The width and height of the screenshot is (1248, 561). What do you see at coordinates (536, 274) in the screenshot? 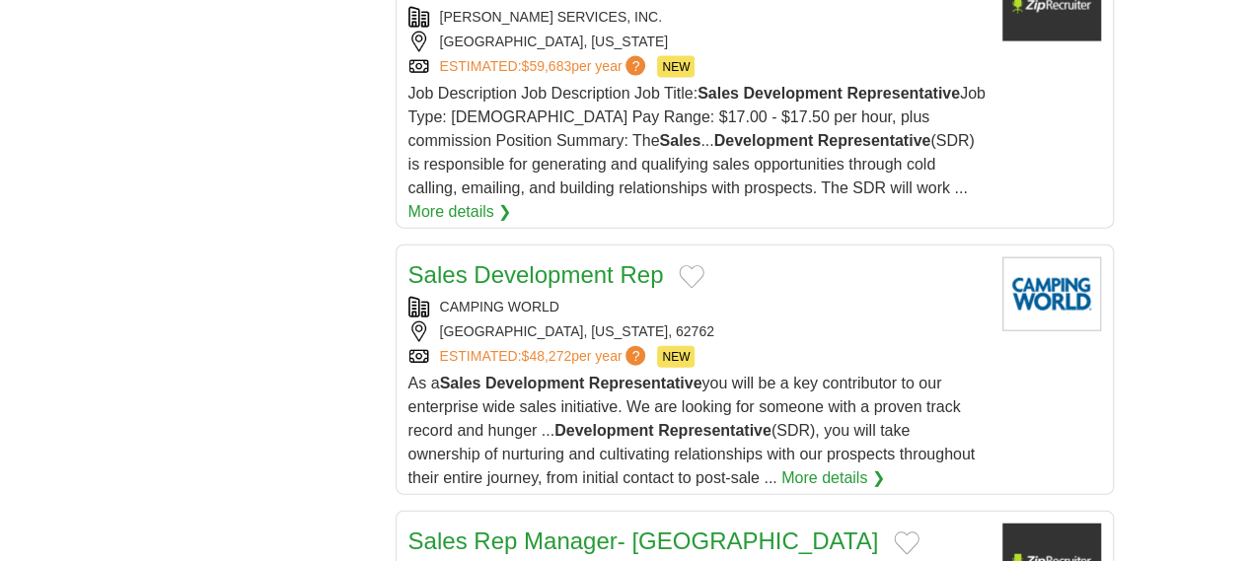
I see `a: Sales Development Rep` at bounding box center [536, 274].